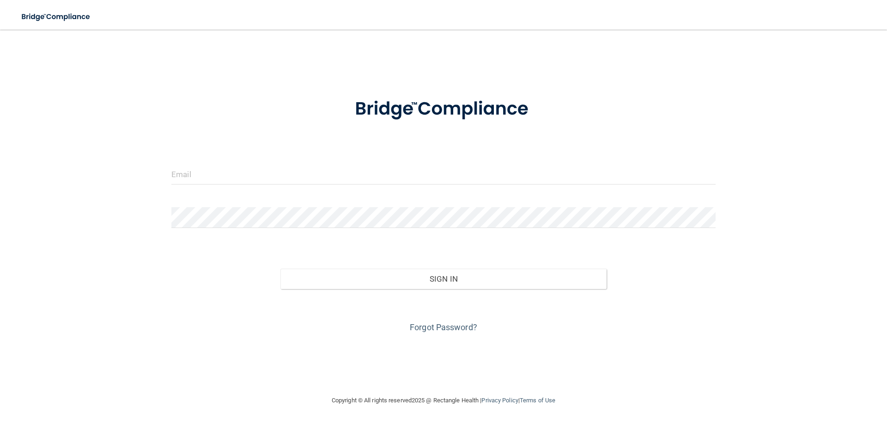  What do you see at coordinates (500, 400) in the screenshot?
I see `a: Privacy Policy` at bounding box center [500, 400].